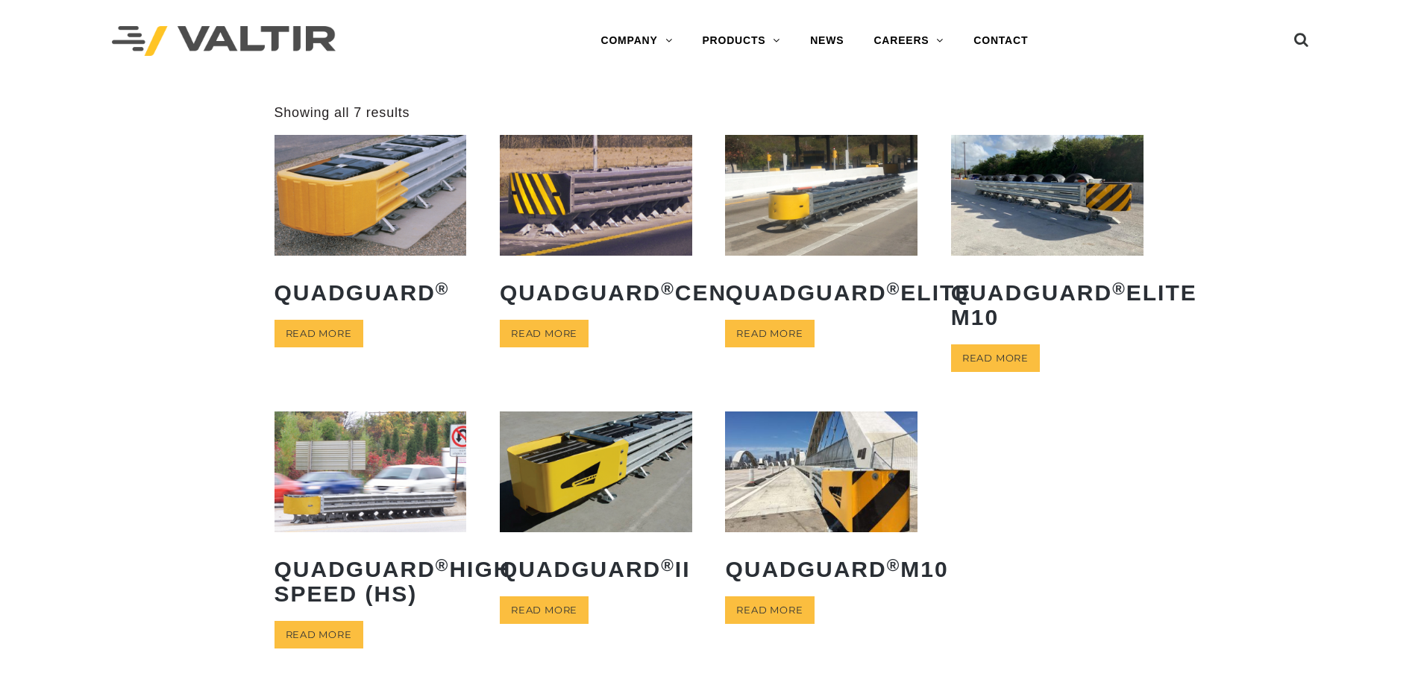 This screenshot has height=685, width=1421. Describe the element at coordinates (544, 333) in the screenshot. I see `a: Read more about “QuadGuard® CEN”` at that location.